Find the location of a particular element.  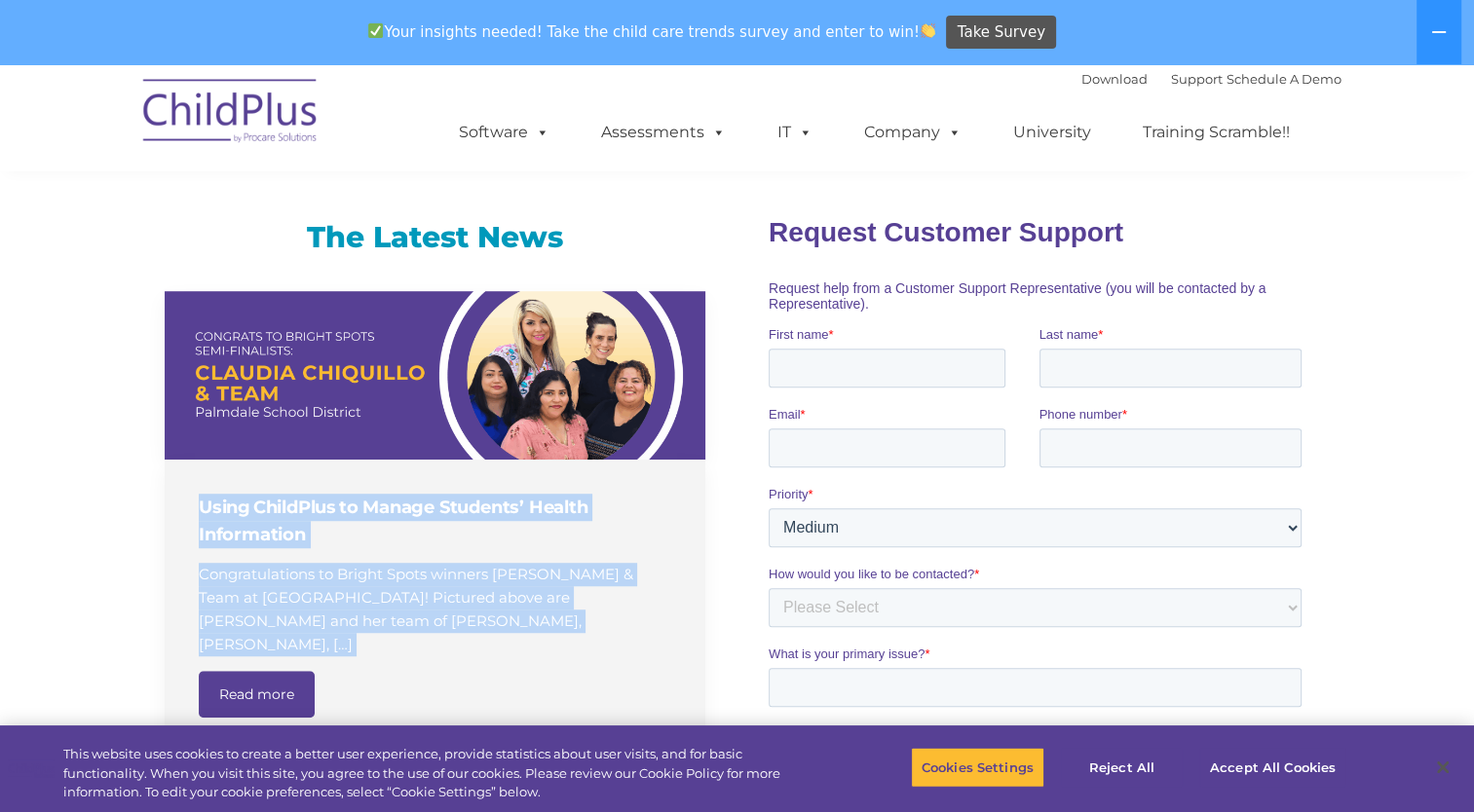

a: IT is located at coordinates (795, 132).